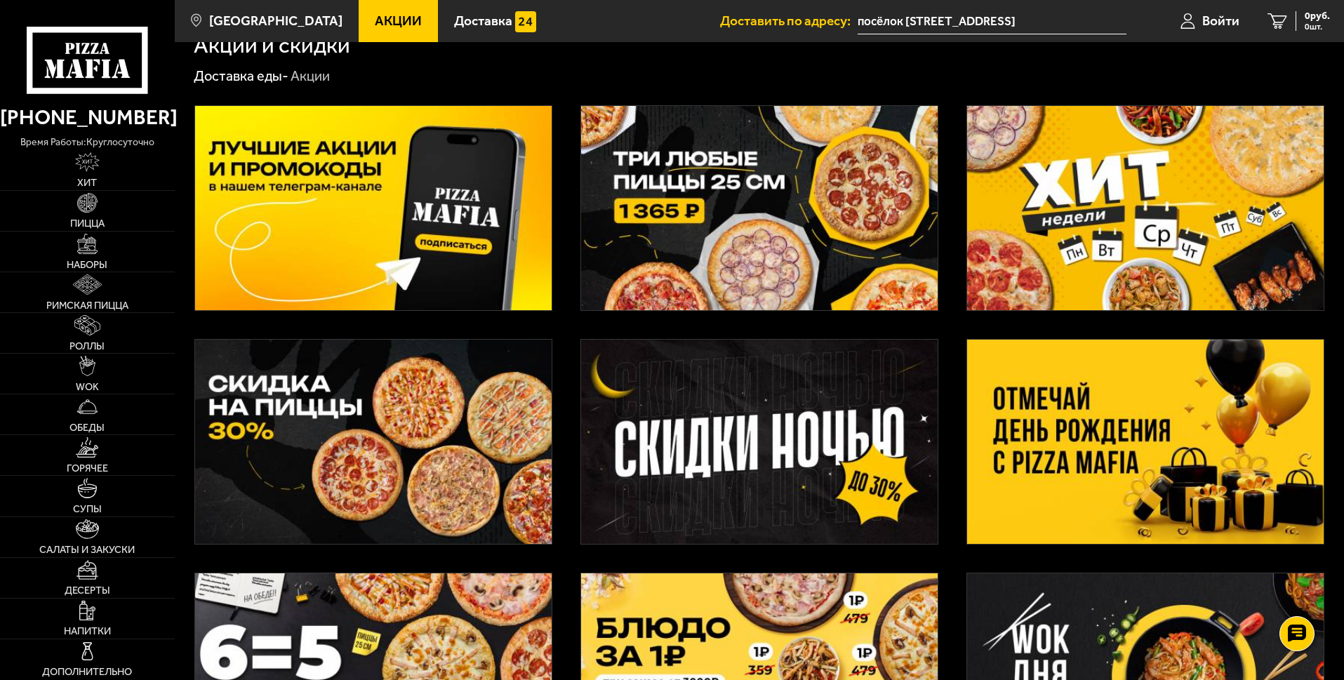 This screenshot has width=1344, height=680. Describe the element at coordinates (87, 346) in the screenshot. I see `span: Роллы` at that location.